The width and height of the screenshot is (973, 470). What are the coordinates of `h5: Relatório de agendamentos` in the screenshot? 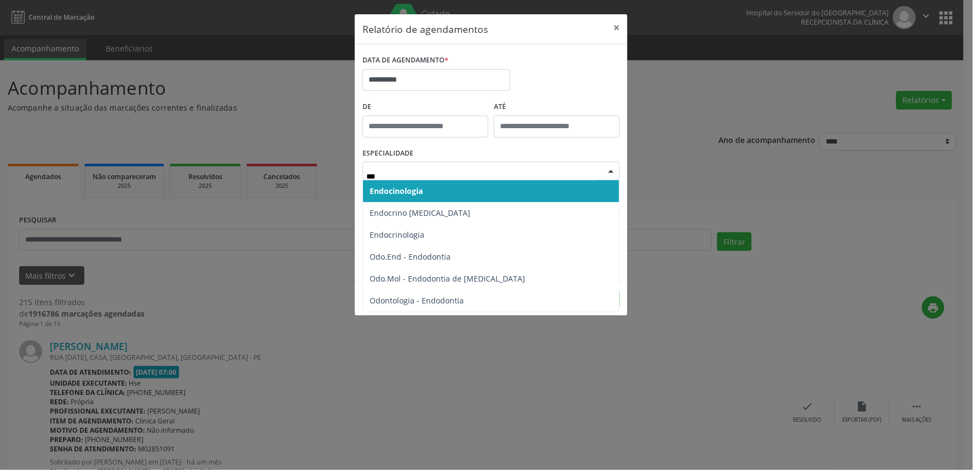 It's located at (425, 29).